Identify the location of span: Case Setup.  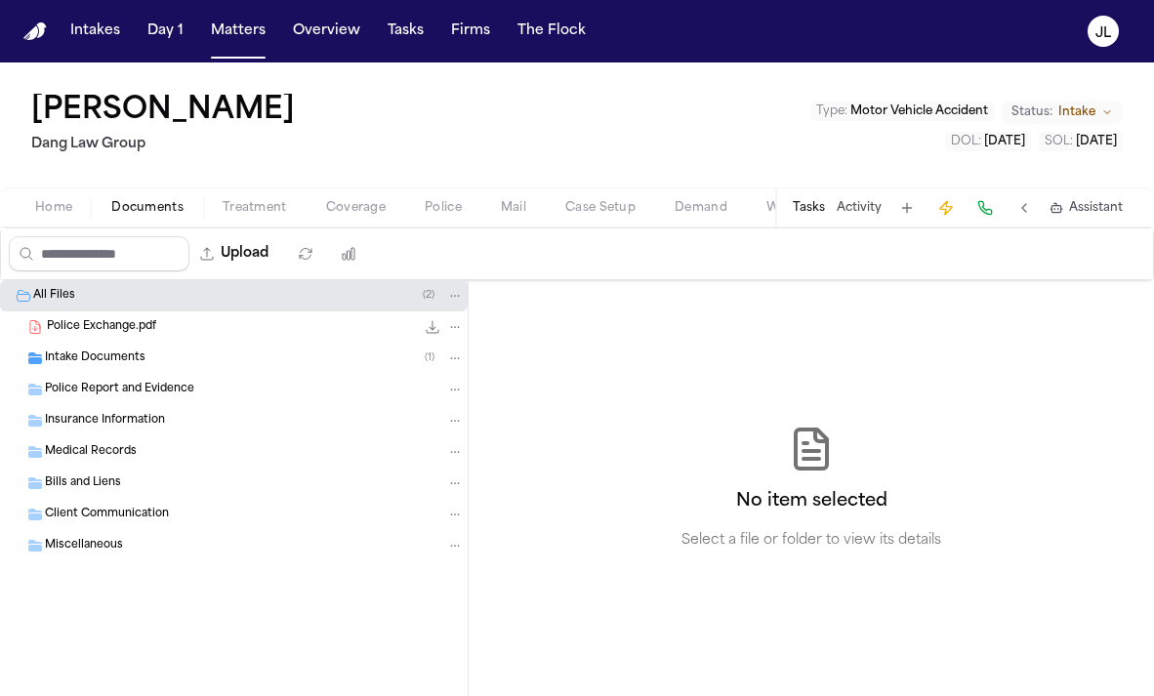
(600, 208).